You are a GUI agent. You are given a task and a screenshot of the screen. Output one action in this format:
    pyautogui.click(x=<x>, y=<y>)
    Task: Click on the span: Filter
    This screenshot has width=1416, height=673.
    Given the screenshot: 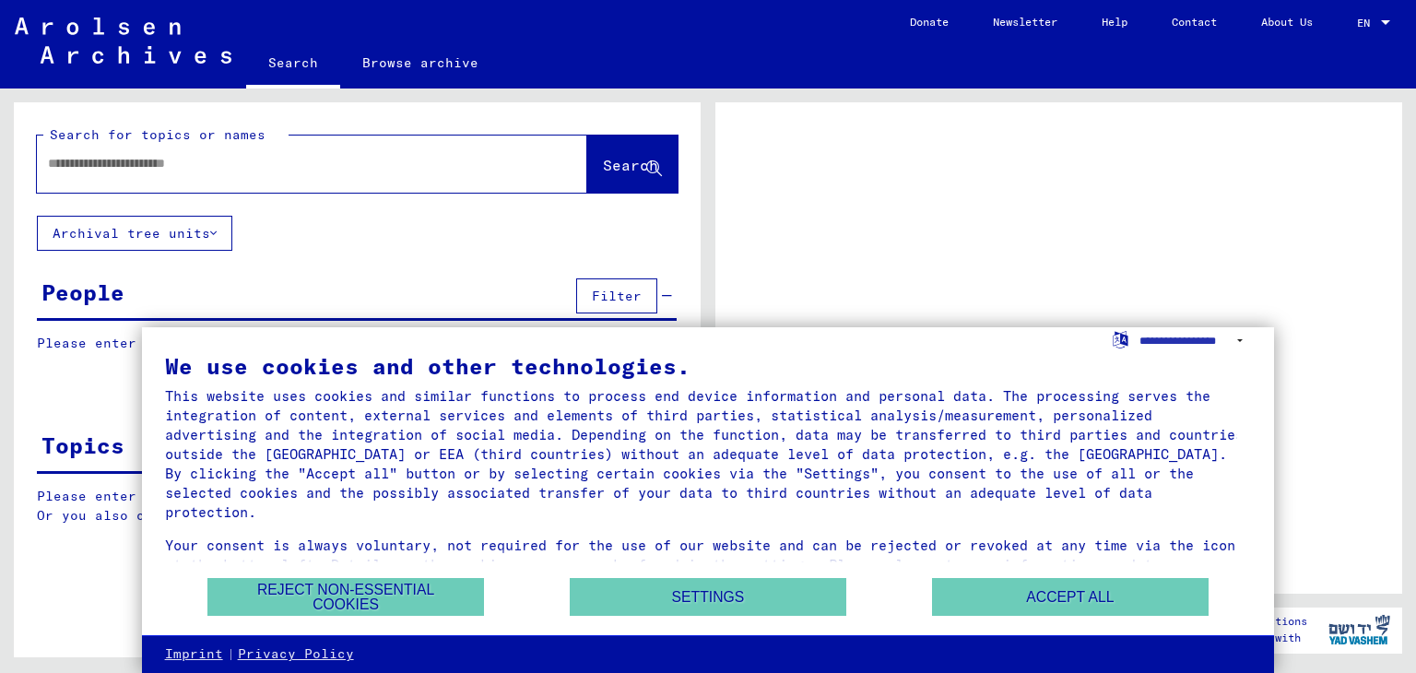 What is the action you would take?
    pyautogui.click(x=617, y=296)
    